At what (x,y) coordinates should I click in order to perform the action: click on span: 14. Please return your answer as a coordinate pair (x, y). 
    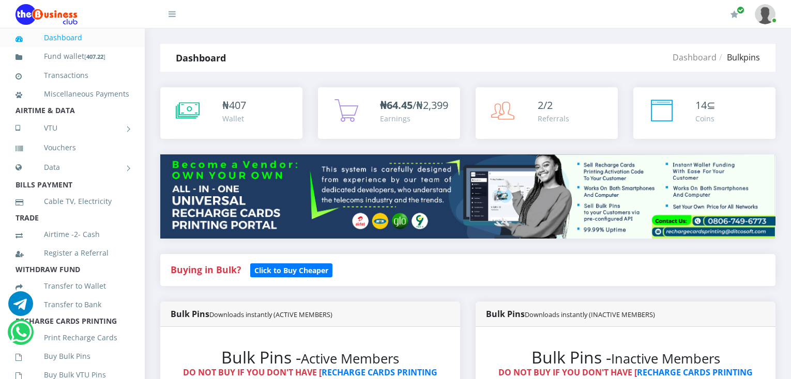
    Looking at the image, I should click on (701, 105).